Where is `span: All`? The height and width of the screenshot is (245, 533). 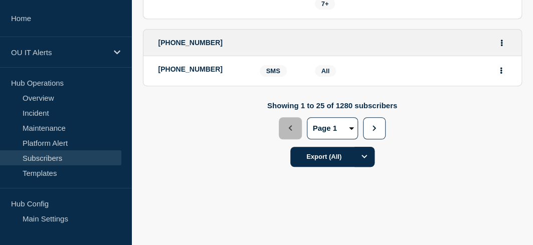 span: All is located at coordinates (325, 71).